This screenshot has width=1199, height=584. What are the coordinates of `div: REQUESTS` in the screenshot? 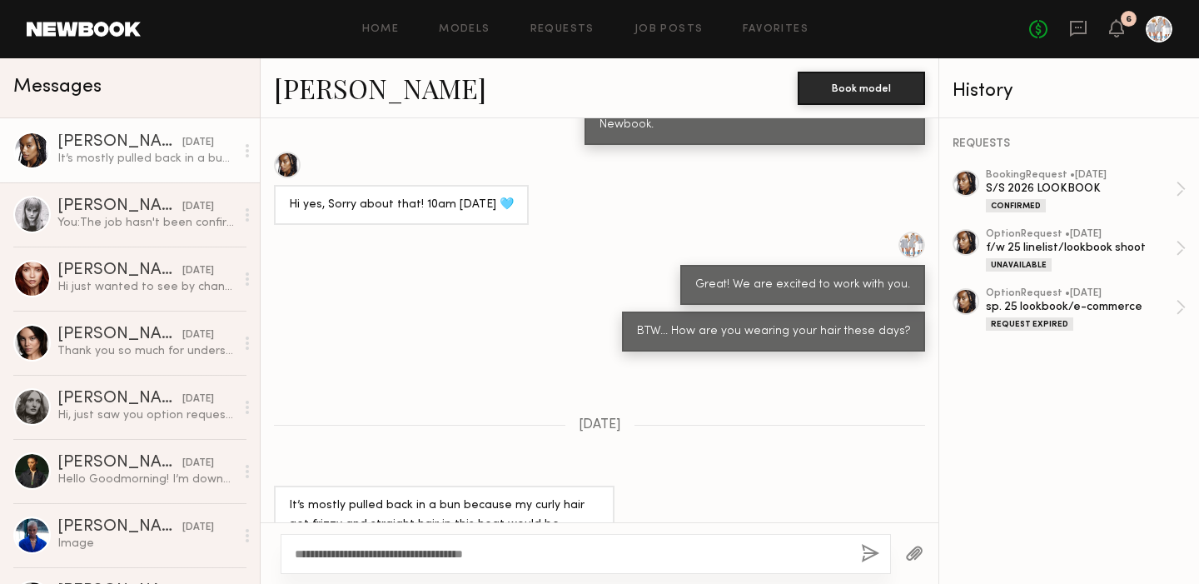 It's located at (1069, 144).